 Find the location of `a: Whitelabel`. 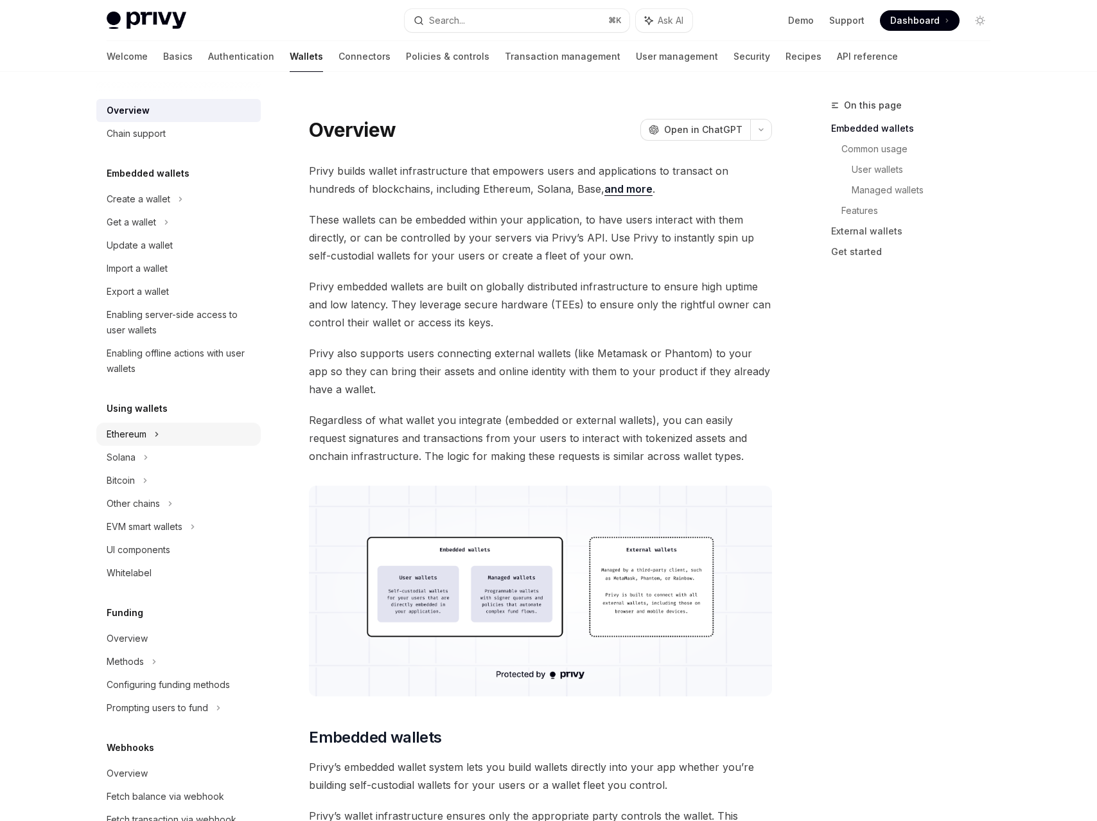

a: Whitelabel is located at coordinates (178, 573).